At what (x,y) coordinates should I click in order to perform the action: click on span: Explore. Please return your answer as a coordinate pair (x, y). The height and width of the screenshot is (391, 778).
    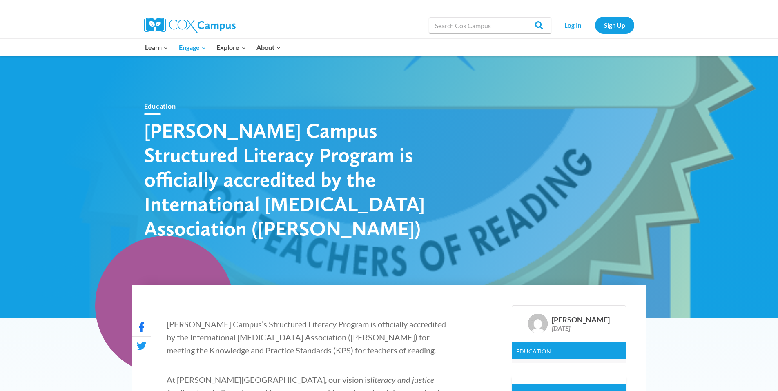
    Looking at the image, I should click on (231, 47).